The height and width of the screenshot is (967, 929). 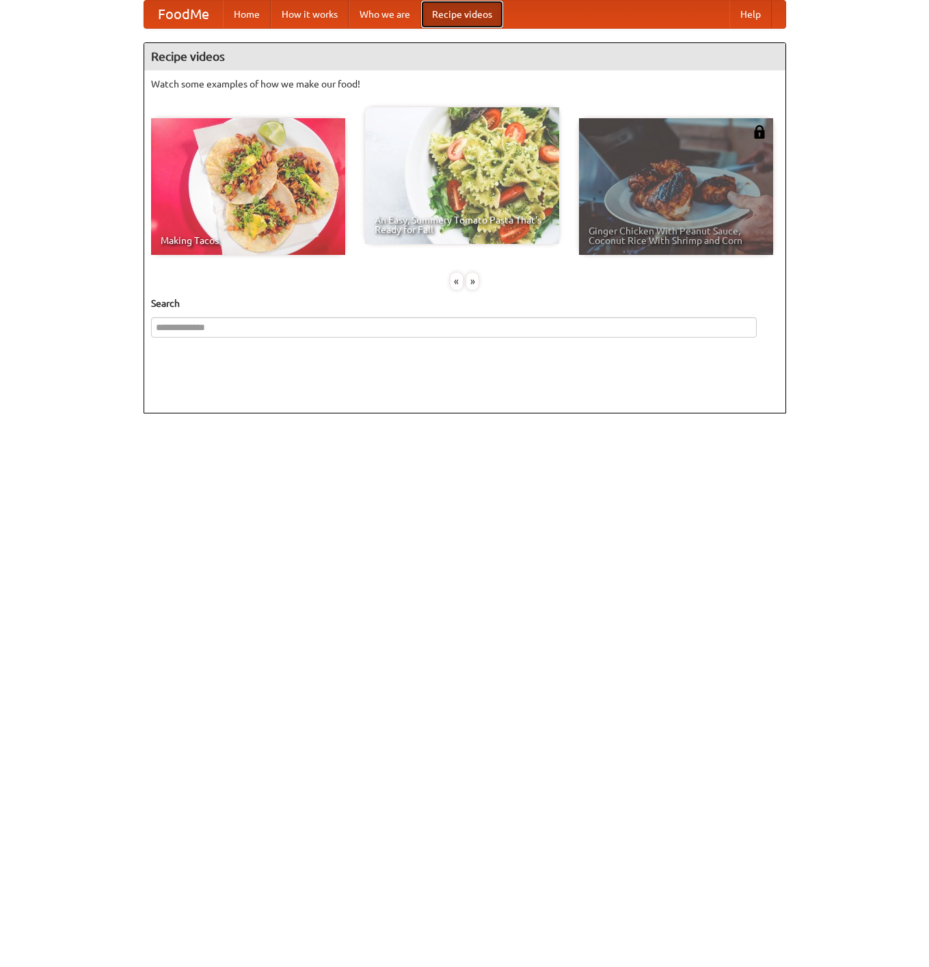 I want to click on a: How it works, so click(x=310, y=14).